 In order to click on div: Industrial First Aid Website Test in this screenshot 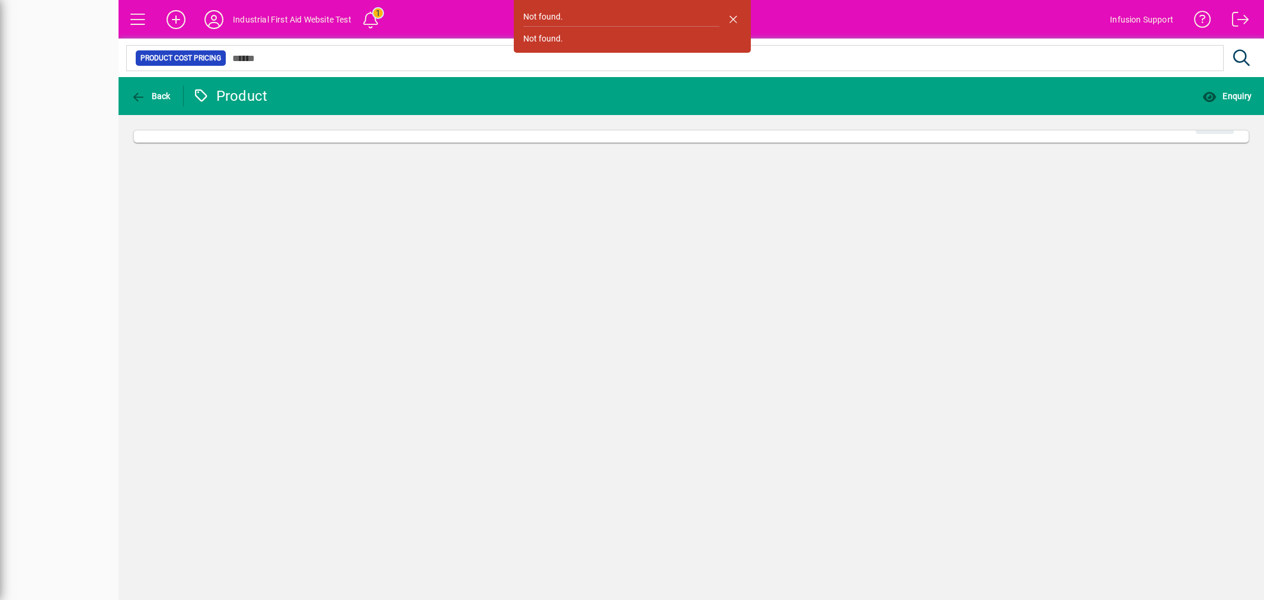, I will do `click(292, 20)`.